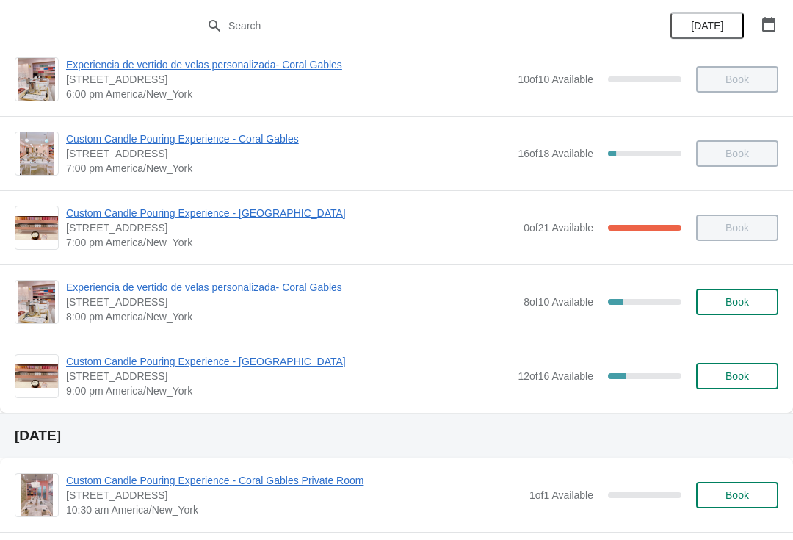  Describe the element at coordinates (288, 391) in the screenshot. I see `span: 9:00 pm America/New_York` at that location.